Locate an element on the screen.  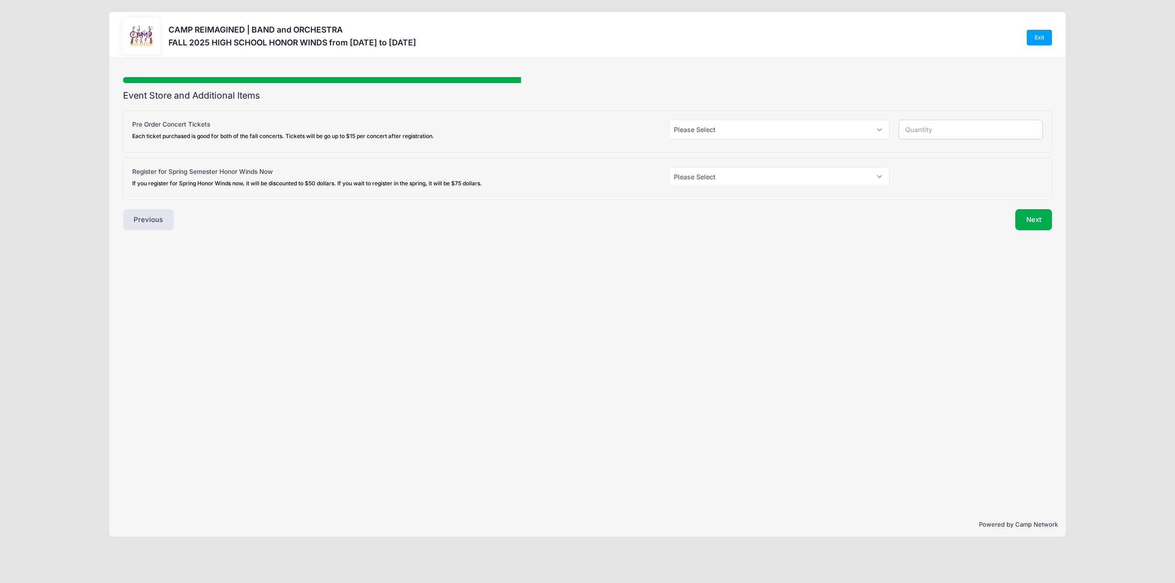
label: Pre Order Concert Tickets is located at coordinates (283, 130).